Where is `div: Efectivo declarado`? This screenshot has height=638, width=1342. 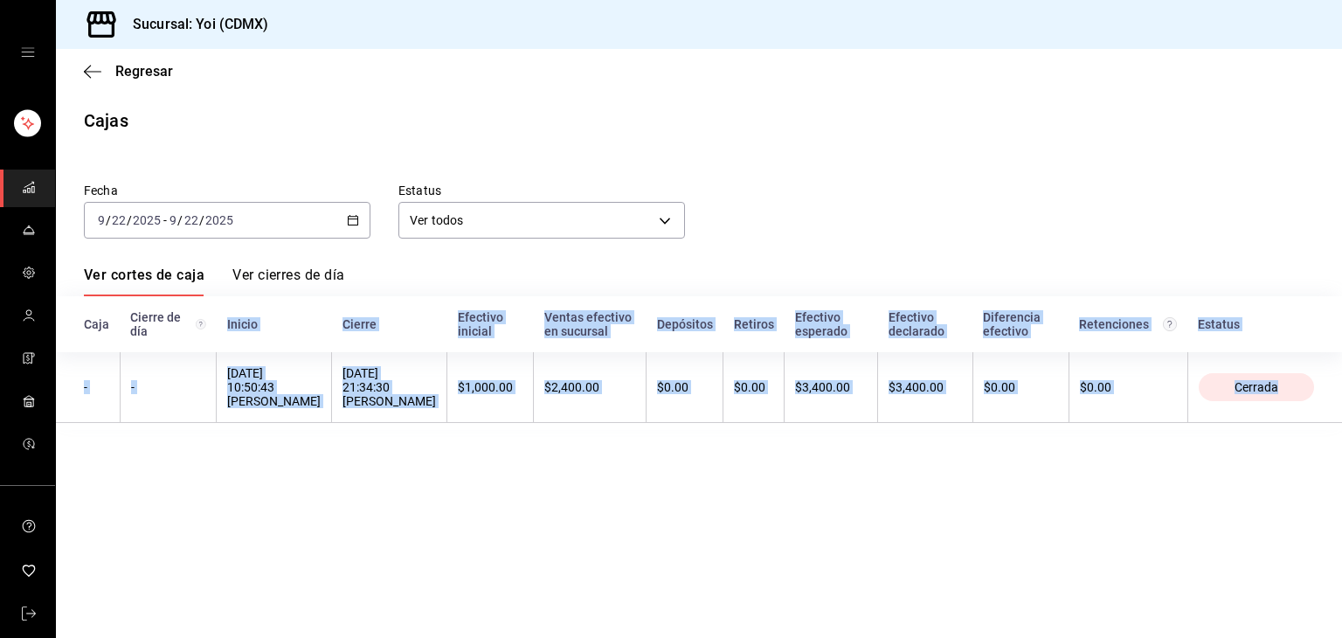
div: Efectivo declarado is located at coordinates (926, 324).